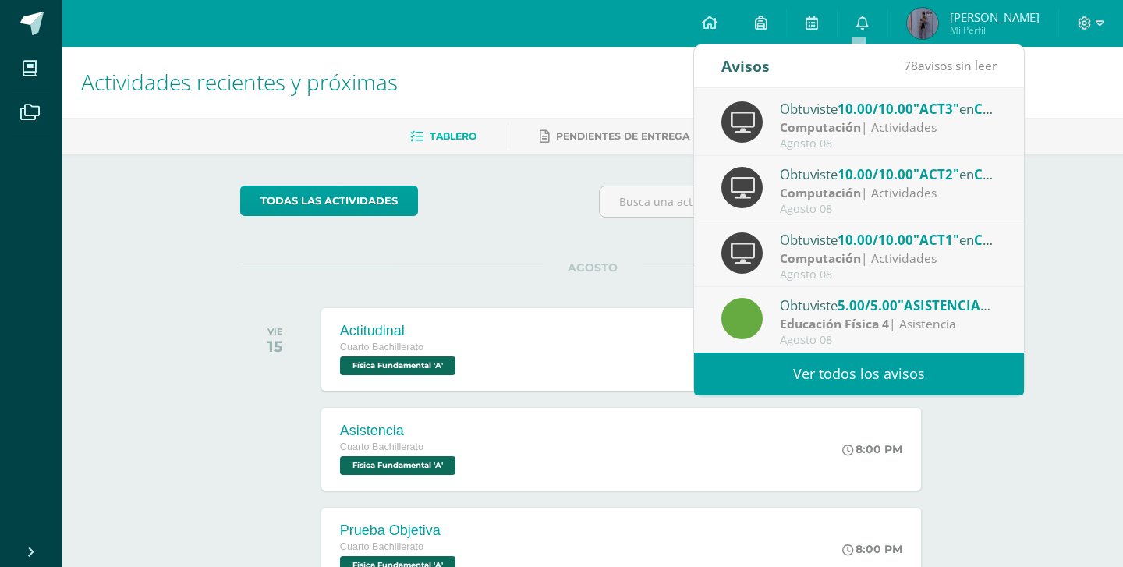 The image size is (1123, 567). I want to click on a: todas las Actividades, so click(329, 201).